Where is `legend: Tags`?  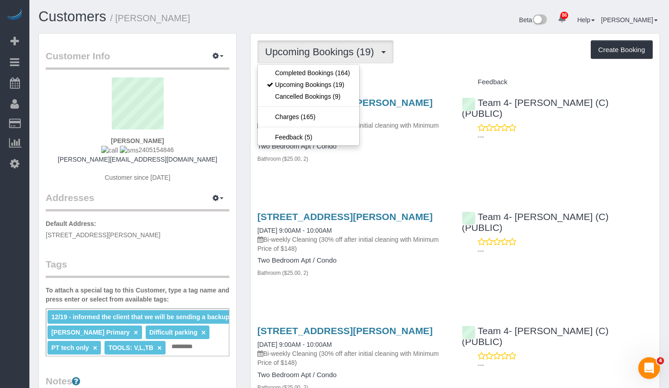 legend: Tags is located at coordinates (137, 267).